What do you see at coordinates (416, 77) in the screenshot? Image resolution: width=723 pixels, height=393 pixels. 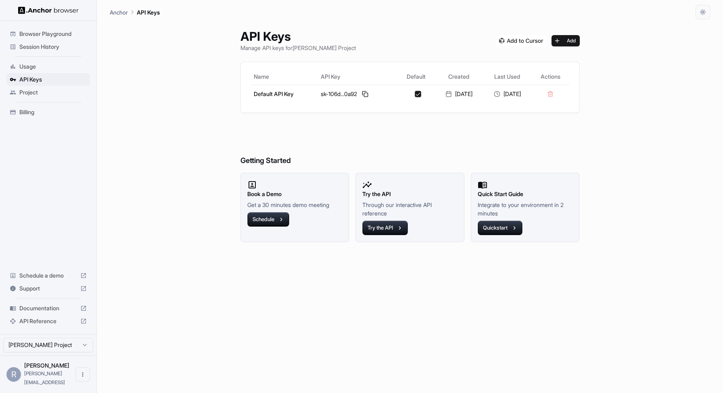 I see `th: Default` at bounding box center [416, 77].